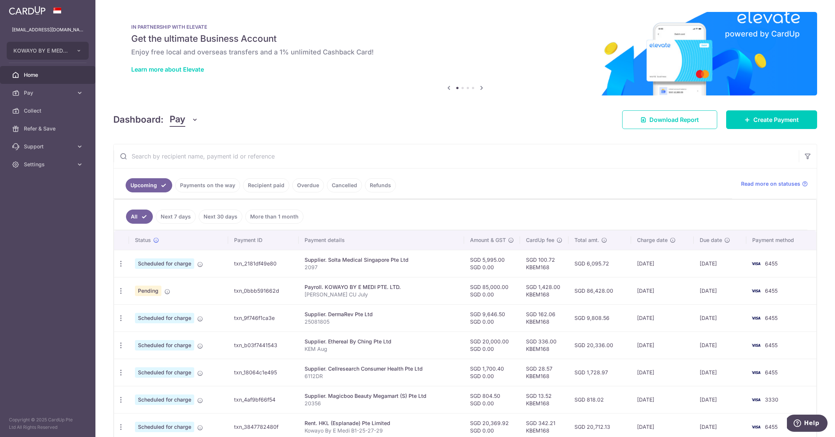 This screenshot has width=835, height=437. What do you see at coordinates (456, 156) in the screenshot?
I see `input: Search by recipient name, payment id or reference` at bounding box center [456, 156].